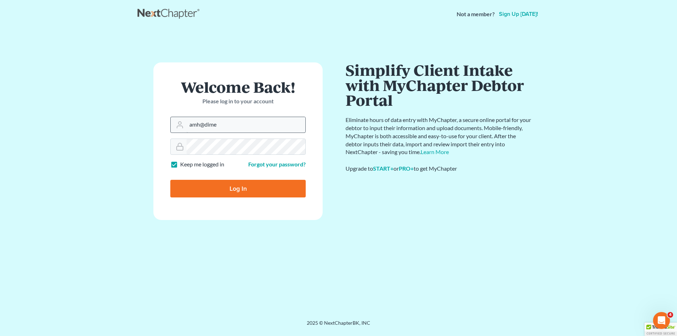 The image size is (677, 336). I want to click on p: Eliminate hours of data entry with MyChapter, a secure online portal for your debtor to input the..., so click(439, 136).